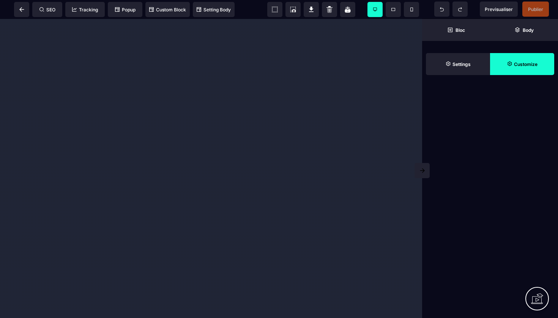  I want to click on span: Popup, so click(125, 9).